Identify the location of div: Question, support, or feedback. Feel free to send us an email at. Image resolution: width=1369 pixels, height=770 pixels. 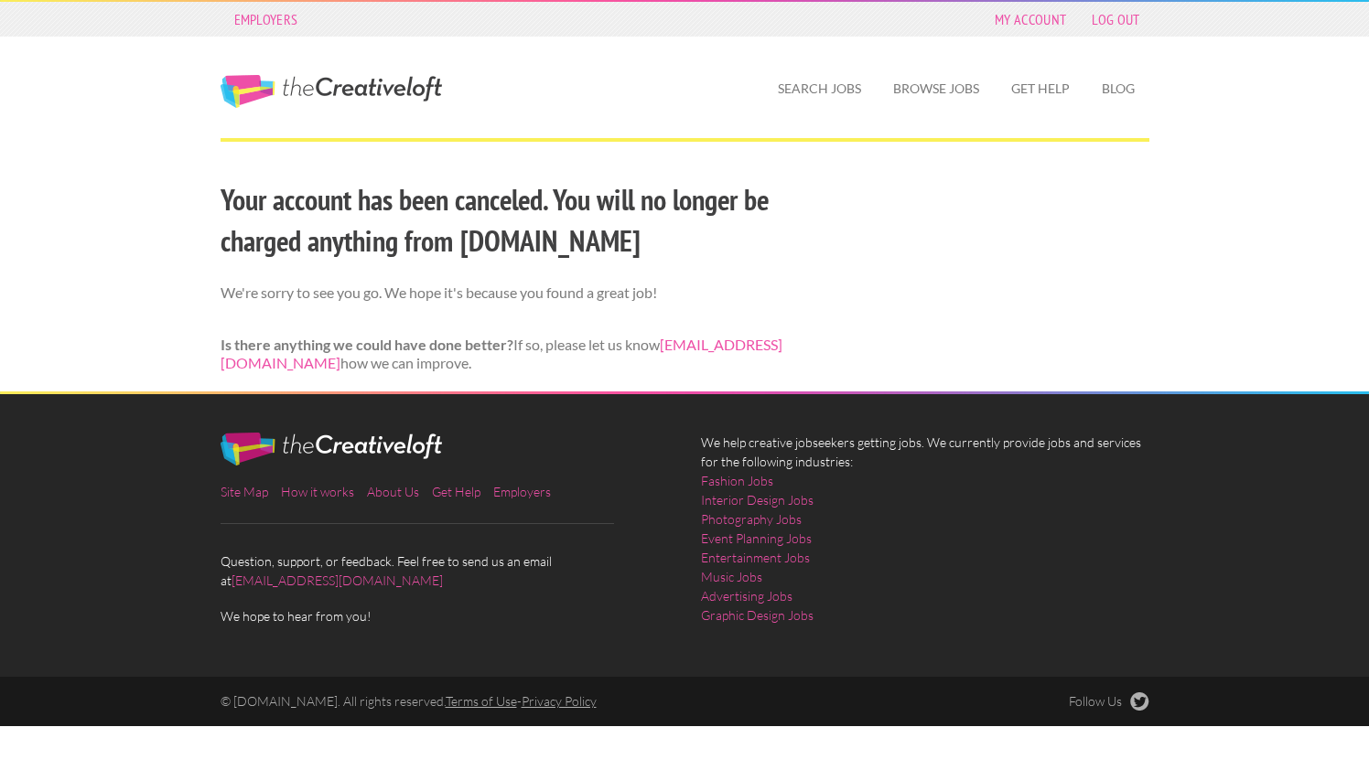
(444, 529).